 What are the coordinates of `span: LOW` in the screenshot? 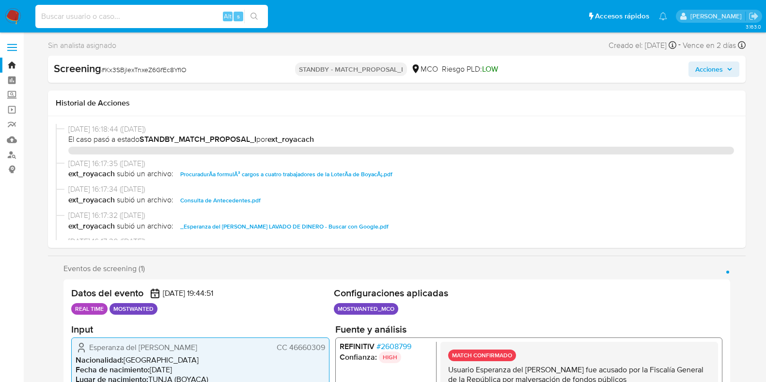 It's located at (490, 69).